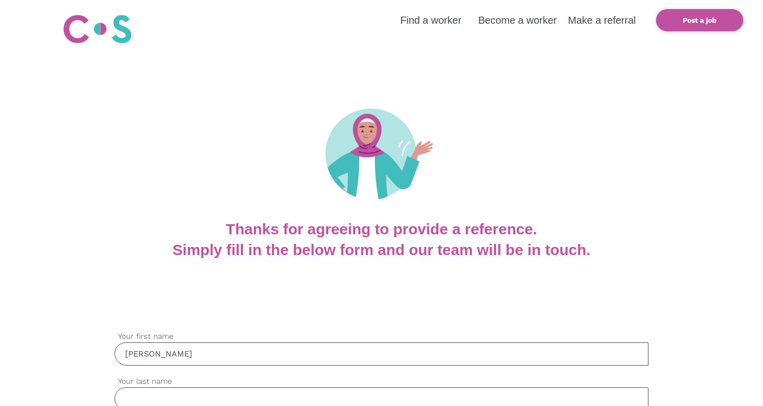  What do you see at coordinates (381, 381) in the screenshot?
I see `label: Your last name` at bounding box center [381, 381].